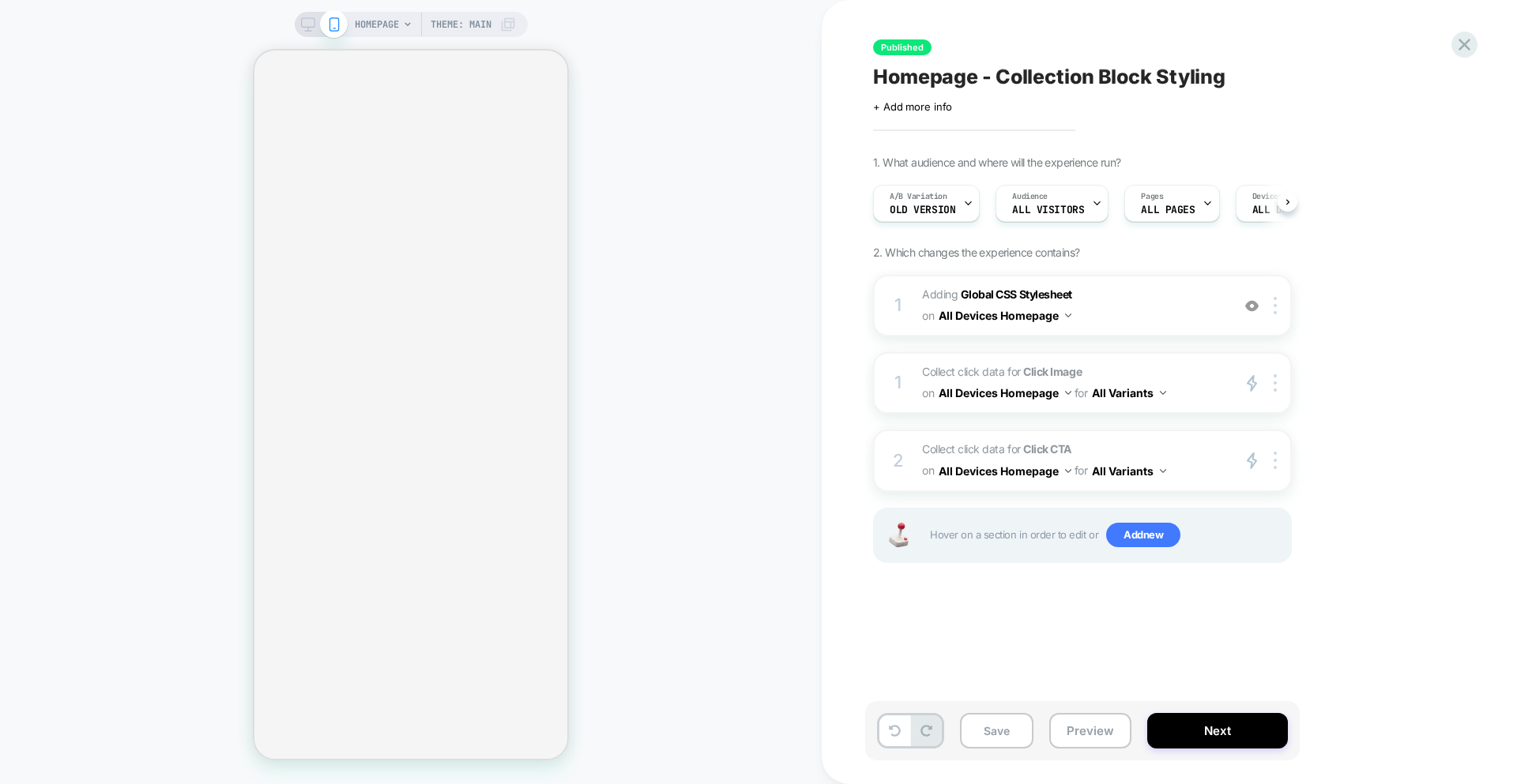 The image size is (1517, 784). I want to click on button: Save, so click(996, 730).